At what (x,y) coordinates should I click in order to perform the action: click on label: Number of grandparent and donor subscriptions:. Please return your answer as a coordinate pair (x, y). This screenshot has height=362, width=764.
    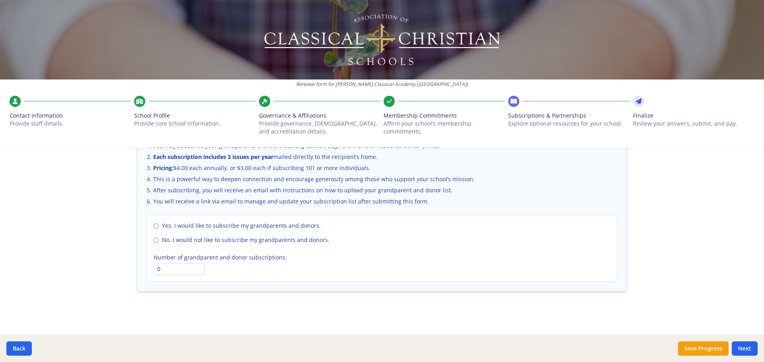
    Looking at the image, I should click on (382, 258).